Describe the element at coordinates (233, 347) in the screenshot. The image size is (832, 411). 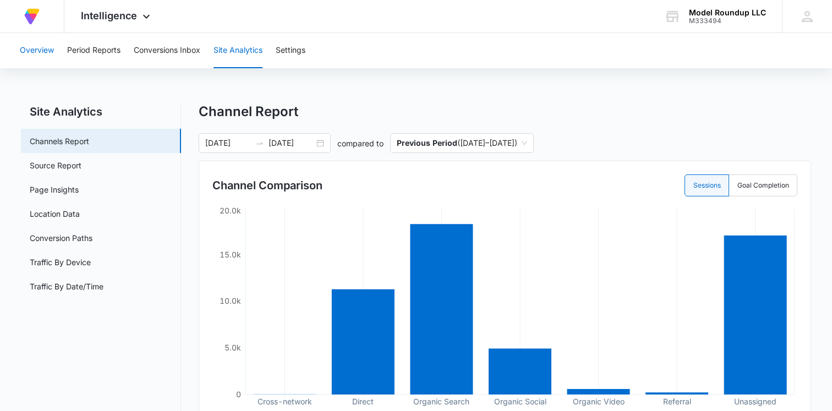
I see `tspan: 5.0k` at that location.